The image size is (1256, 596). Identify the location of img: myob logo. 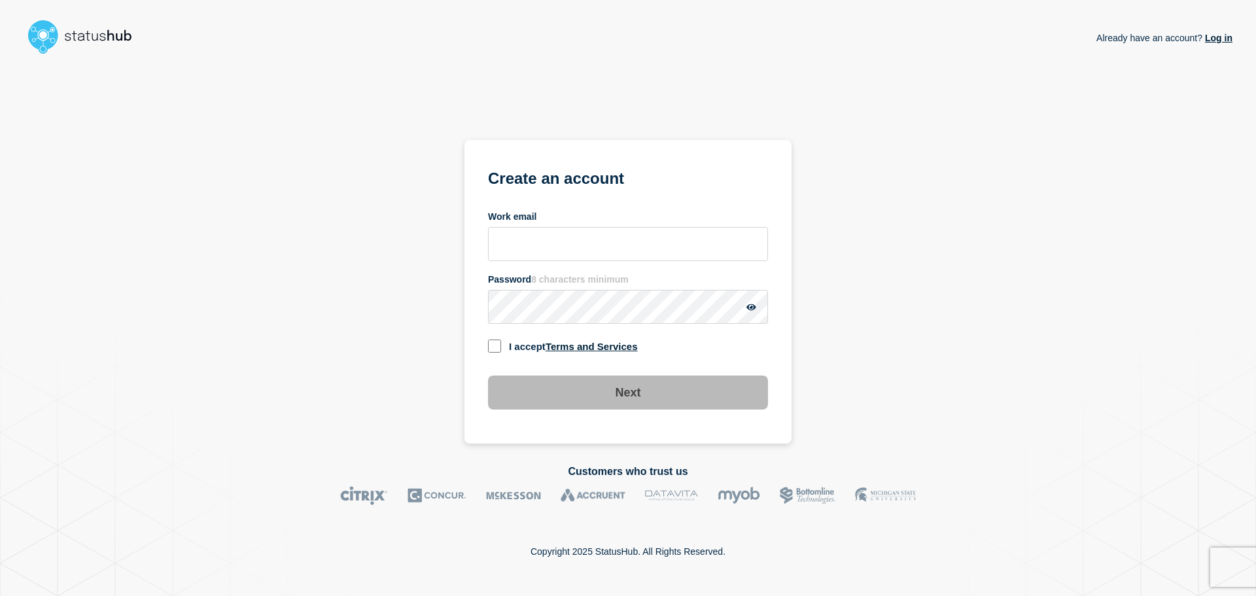
(739, 495).